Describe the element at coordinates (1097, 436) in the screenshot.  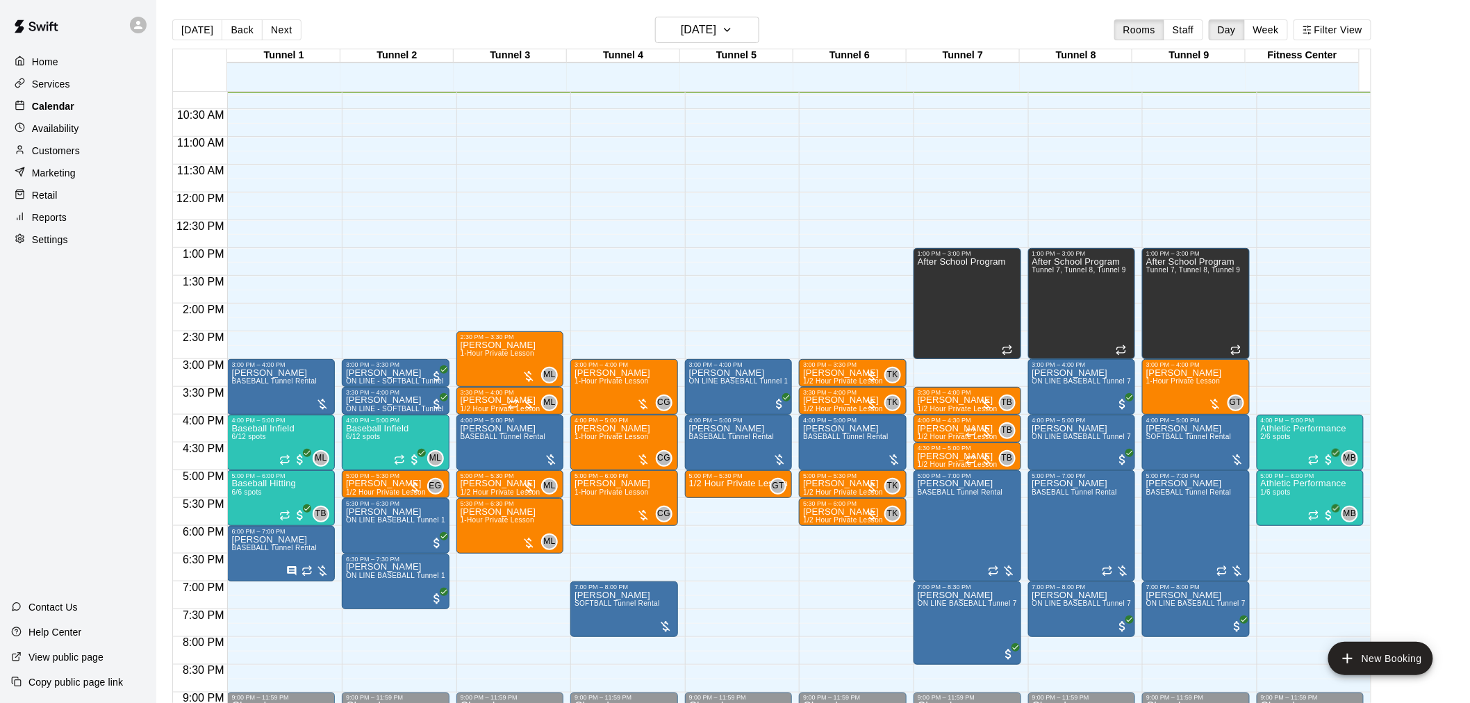
I see `span: ON LINE BASEBALL Tunnel 7-9 Rental` at that location.